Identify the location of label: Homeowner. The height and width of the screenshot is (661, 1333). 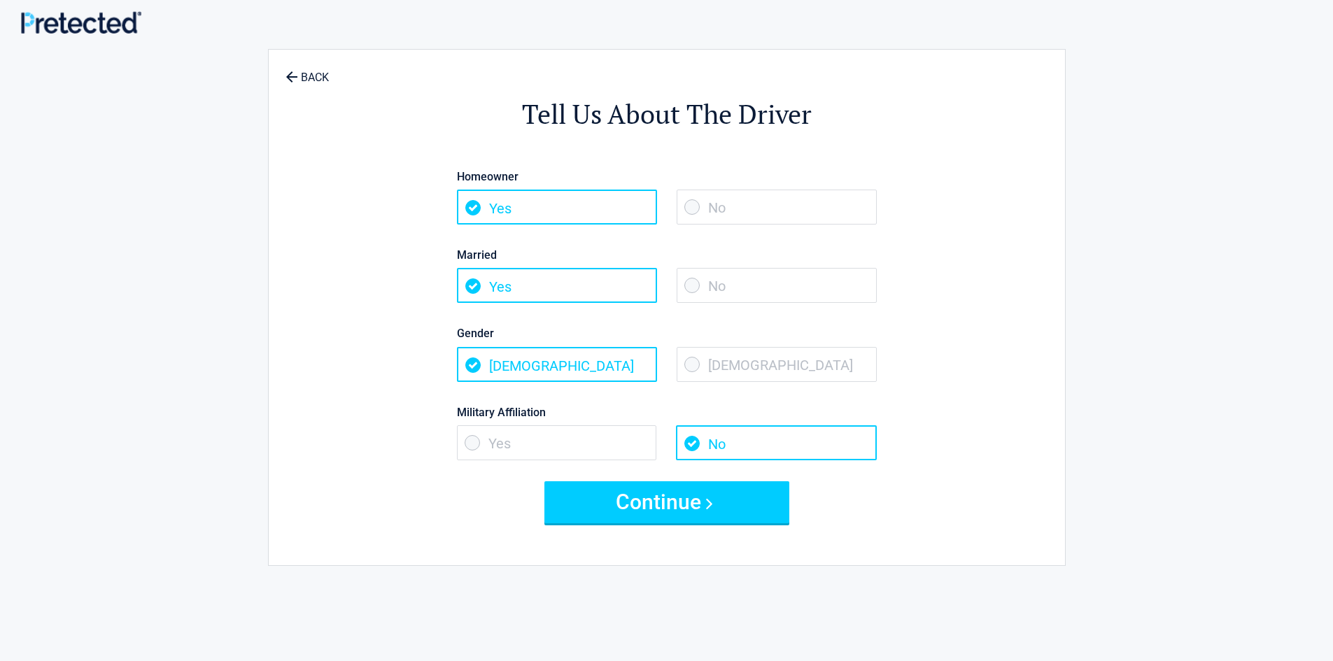
(667, 176).